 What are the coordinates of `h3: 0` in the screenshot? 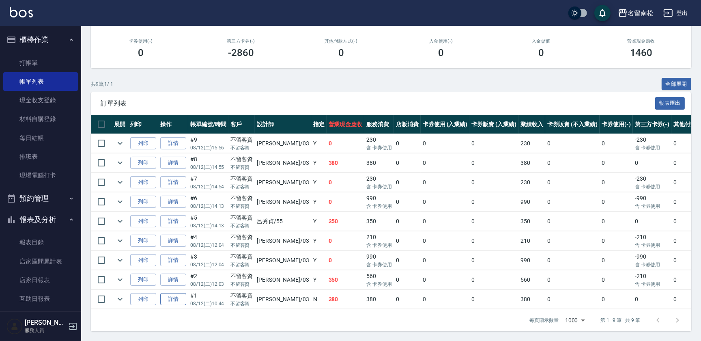 It's located at (141, 53).